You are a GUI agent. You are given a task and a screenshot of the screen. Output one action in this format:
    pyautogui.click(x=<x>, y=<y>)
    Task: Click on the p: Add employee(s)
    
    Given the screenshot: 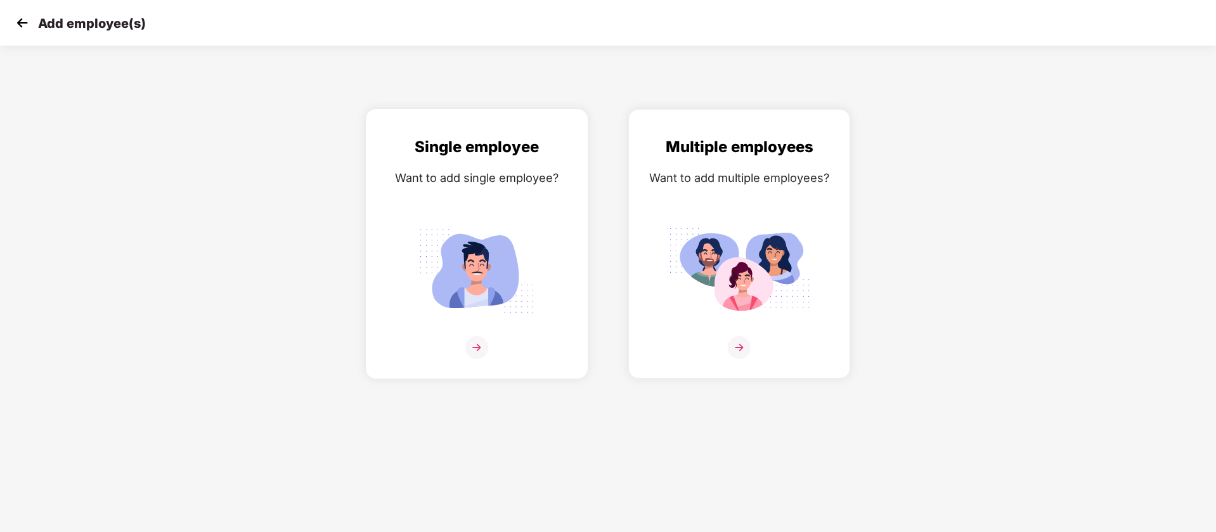 What is the action you would take?
    pyautogui.click(x=92, y=23)
    